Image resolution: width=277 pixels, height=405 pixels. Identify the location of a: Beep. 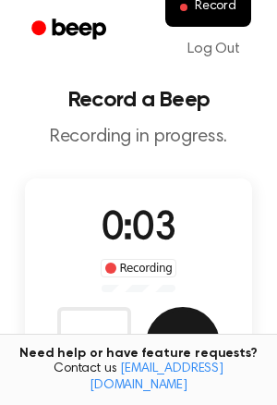
(70, 30).